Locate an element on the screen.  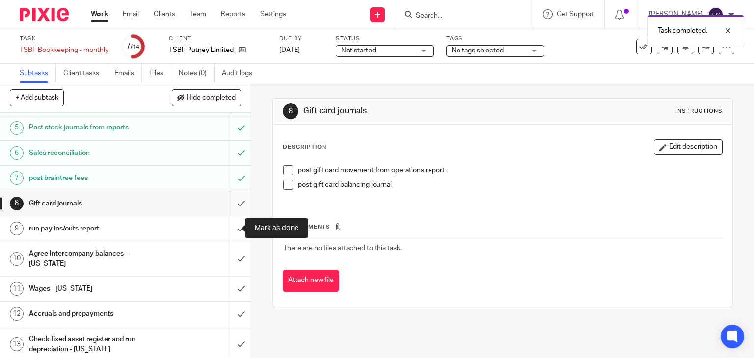
p: post gift card movement from operations report is located at coordinates (510, 170).